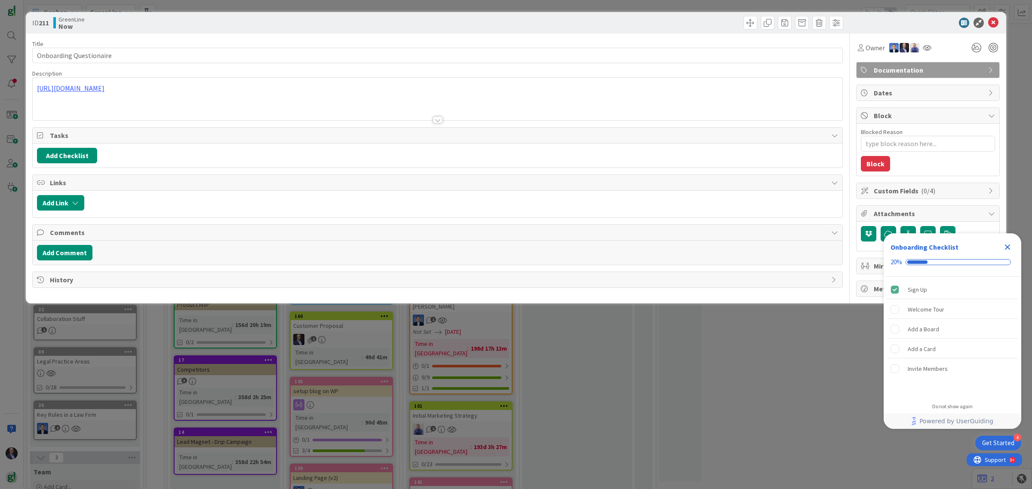 The height and width of the screenshot is (489, 1032). Describe the element at coordinates (28, 6) in the screenshot. I see `span: Support` at that location.